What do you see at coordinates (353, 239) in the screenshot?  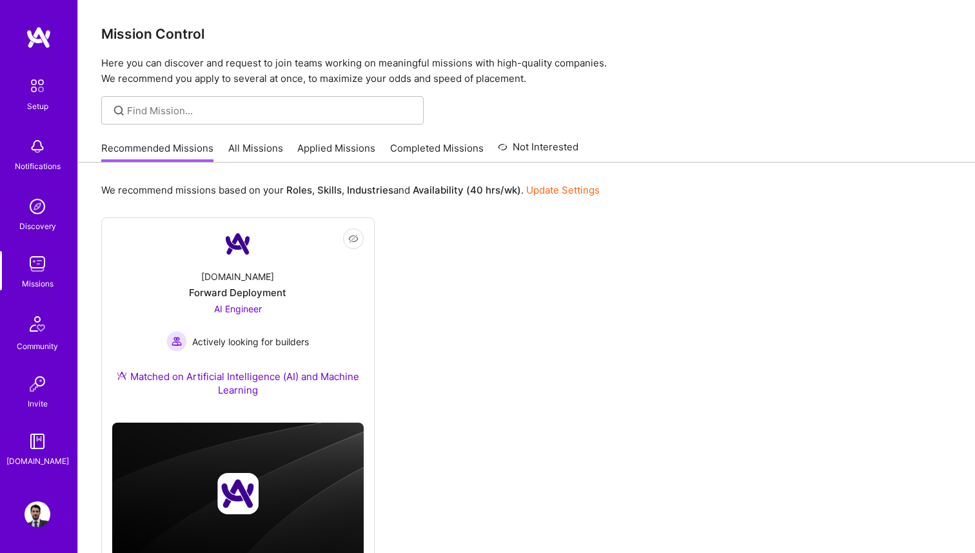 I see `i: icon EyeClosed` at bounding box center [353, 239].